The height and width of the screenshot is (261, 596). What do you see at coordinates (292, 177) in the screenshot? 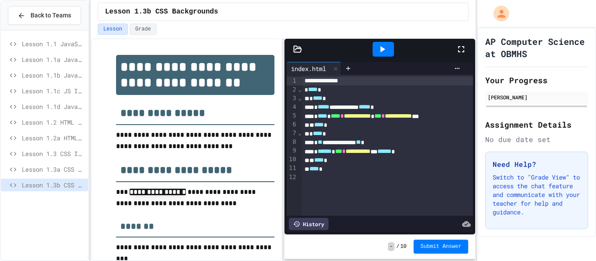
I see `div: 12` at bounding box center [292, 177].